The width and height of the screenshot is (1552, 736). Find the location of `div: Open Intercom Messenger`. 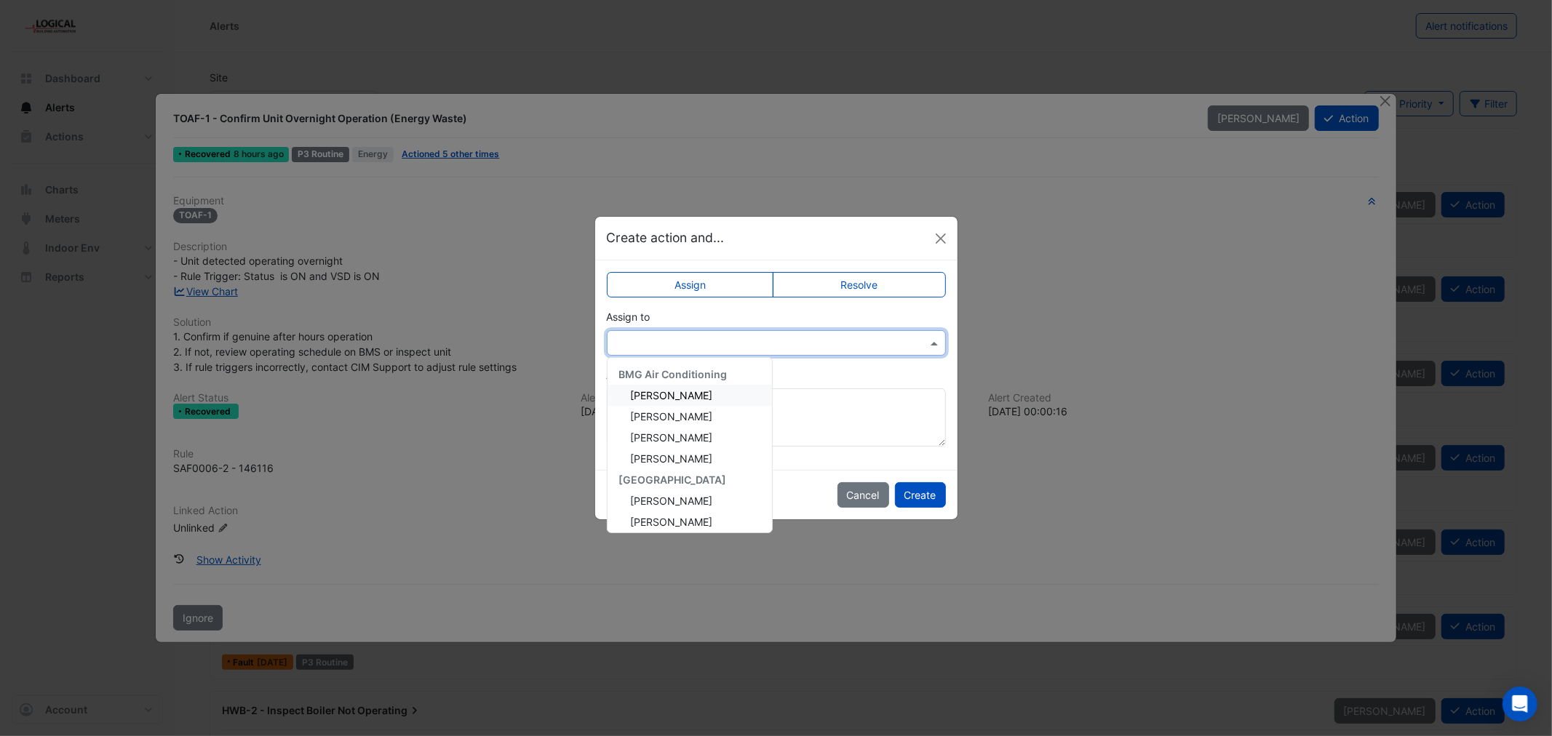

div: Open Intercom Messenger is located at coordinates (1520, 704).